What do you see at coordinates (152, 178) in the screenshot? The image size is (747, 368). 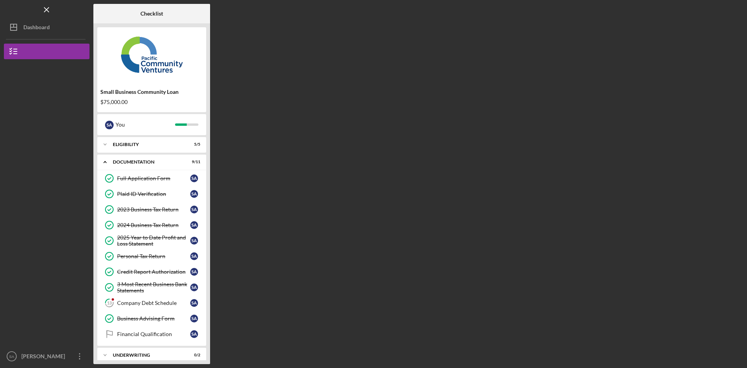 I see `a: Full Application FormSA` at bounding box center [152, 178].